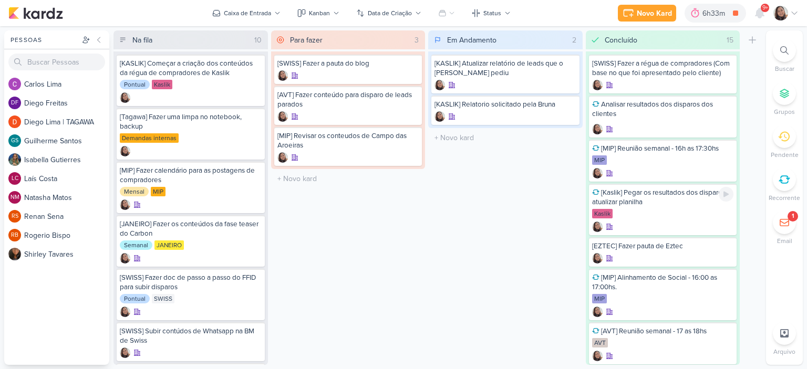  Describe the element at coordinates (726, 194) in the screenshot. I see `div: Ligar relógio` at that location.